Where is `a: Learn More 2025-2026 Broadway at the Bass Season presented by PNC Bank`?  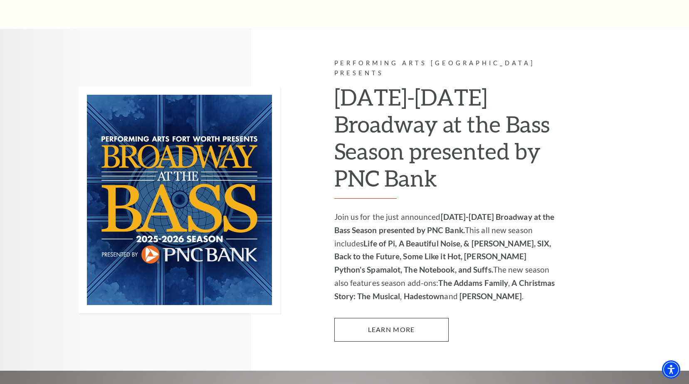
a: Learn More 2025-2026 Broadway at the Bass Season presented by PNC Bank is located at coordinates (391, 330).